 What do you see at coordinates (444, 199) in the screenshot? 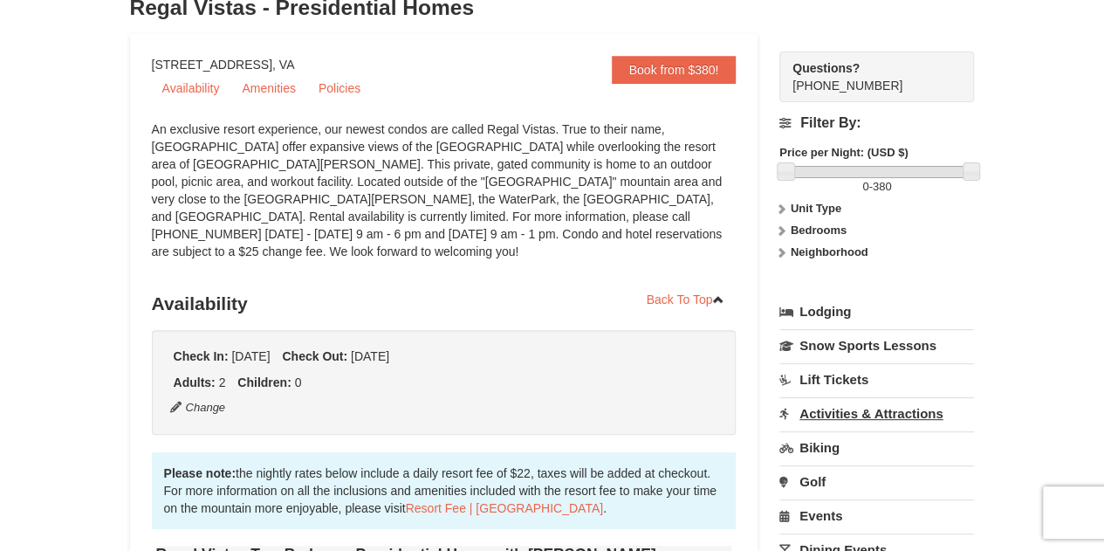
I see `div: An exclusive resort experience, our newest condos are called Regal Vistas. True to their name, [G...` at bounding box center [444, 199].